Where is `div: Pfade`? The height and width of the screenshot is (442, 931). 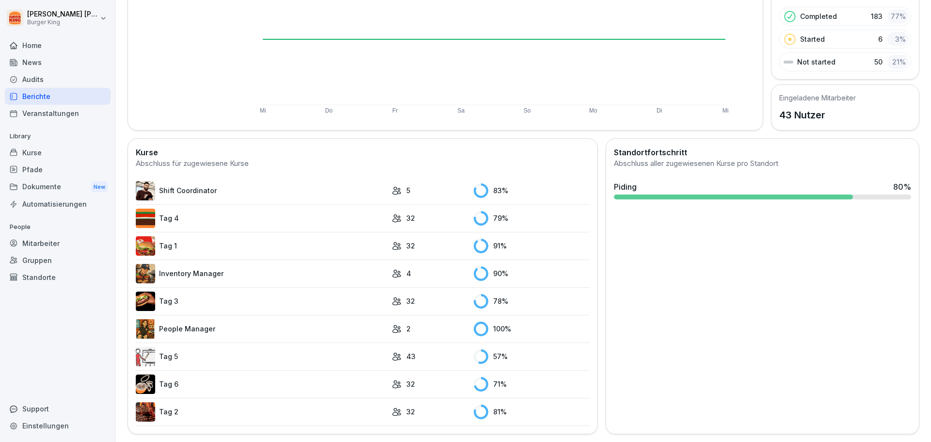
div: Pfade is located at coordinates (58, 169).